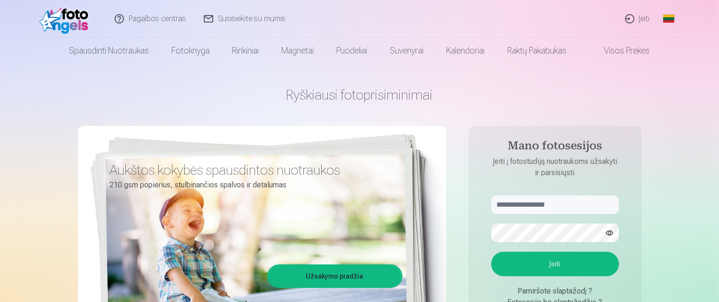 This screenshot has width=719, height=302. I want to click on div: Pamiršote slaptažodį ?, so click(555, 291).